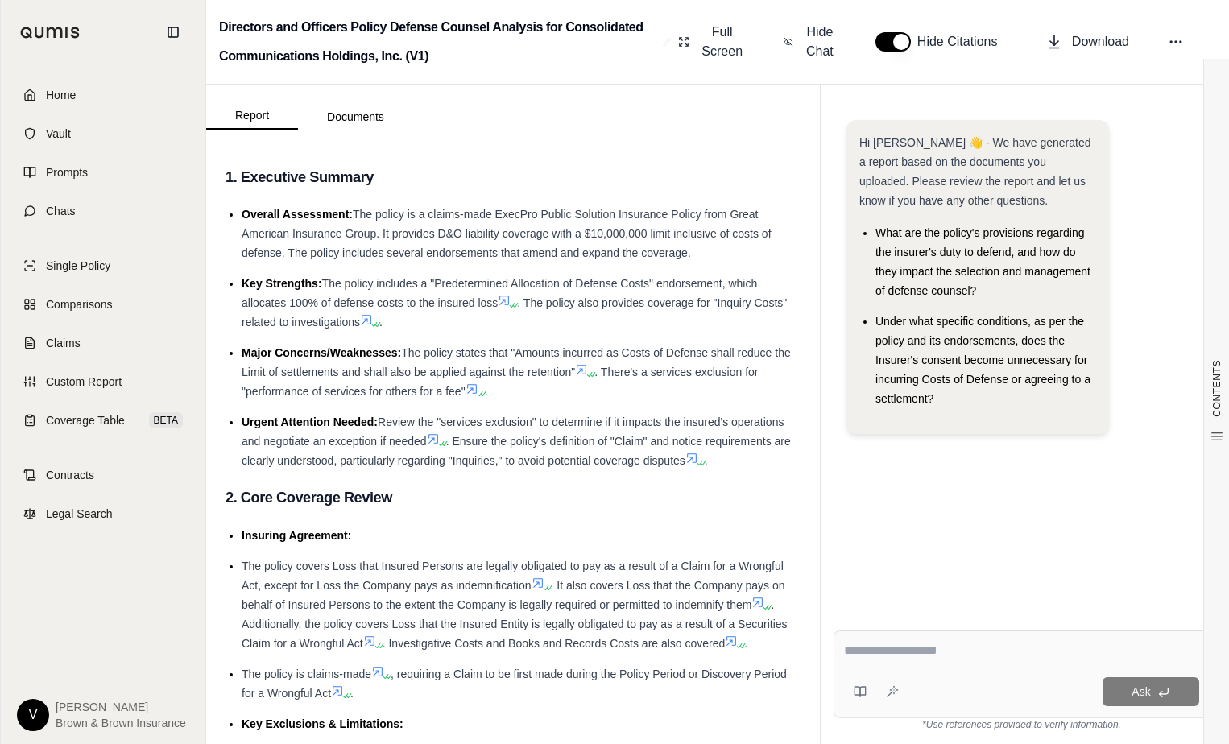 The width and height of the screenshot is (1229, 744). Describe the element at coordinates (79, 514) in the screenshot. I see `span: Legal Search` at that location.